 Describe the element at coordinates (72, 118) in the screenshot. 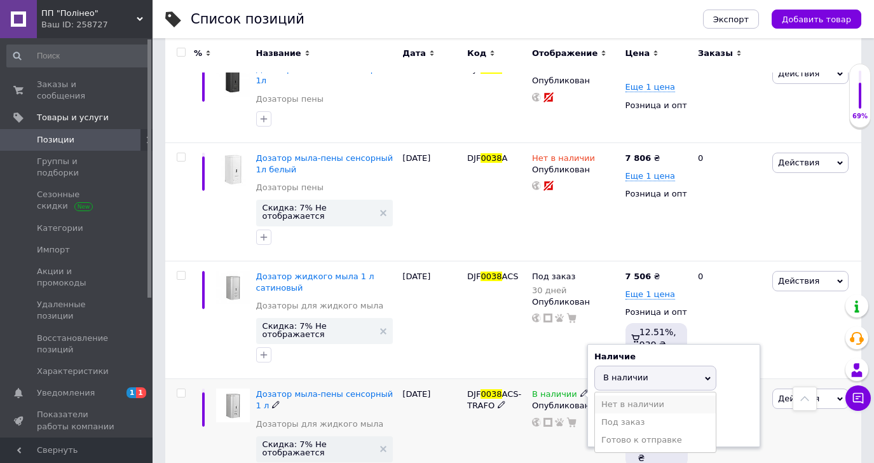

I see `span: Товары и услуги` at that location.